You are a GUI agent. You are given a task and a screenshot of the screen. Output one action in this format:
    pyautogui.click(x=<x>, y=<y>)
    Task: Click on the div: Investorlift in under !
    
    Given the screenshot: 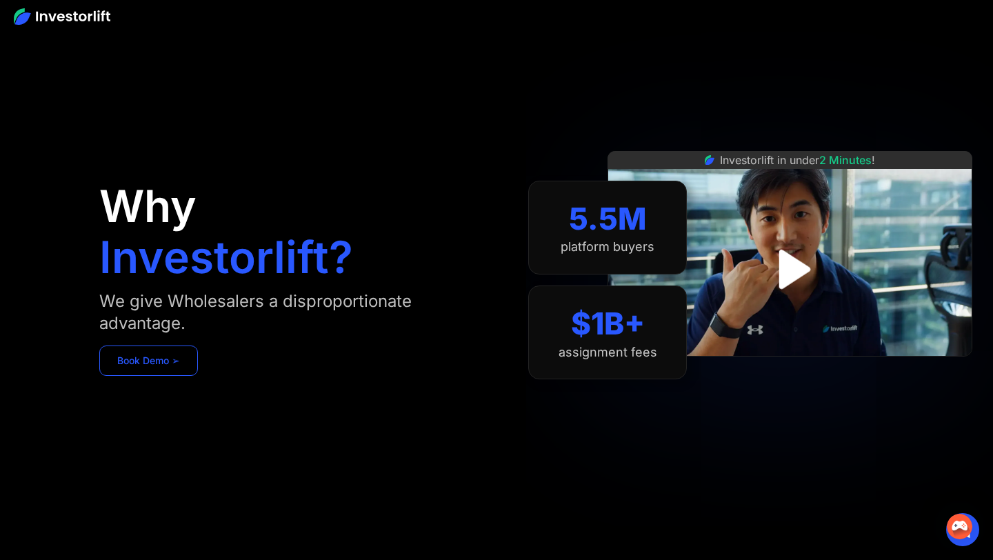 What is the action you would take?
    pyautogui.click(x=797, y=160)
    